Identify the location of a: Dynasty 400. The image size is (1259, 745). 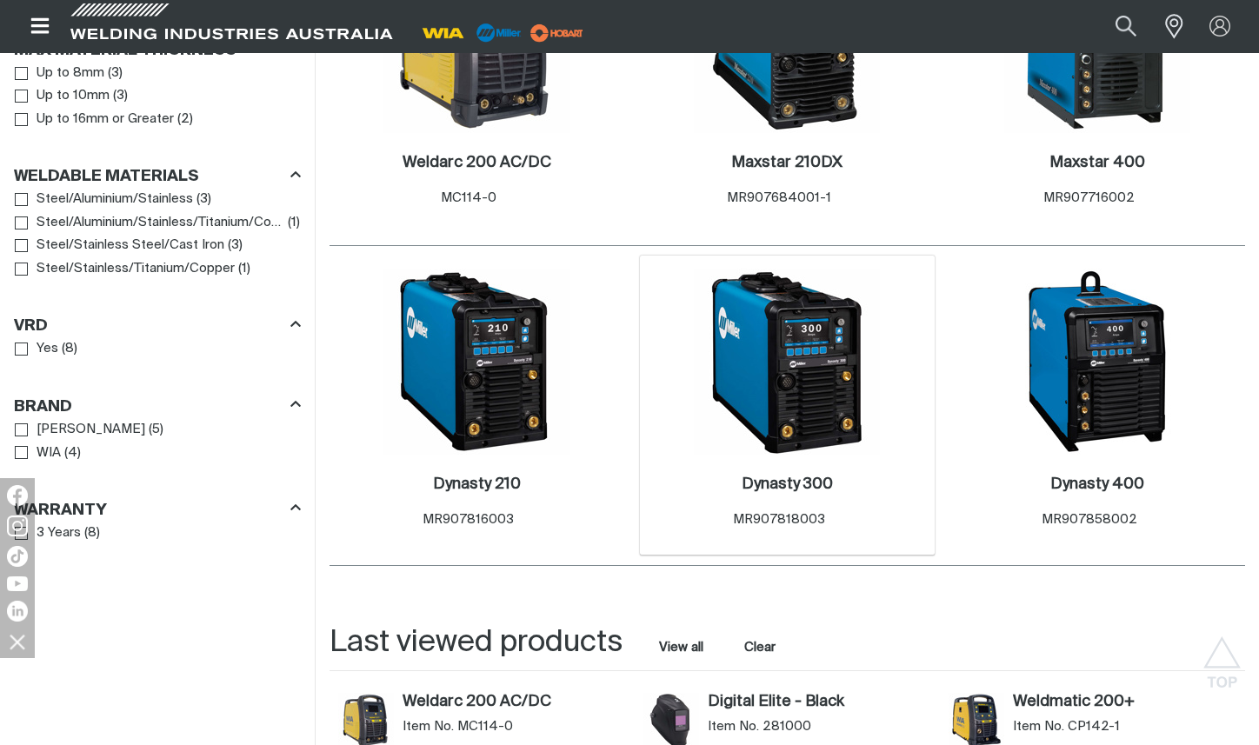
(1097, 484).